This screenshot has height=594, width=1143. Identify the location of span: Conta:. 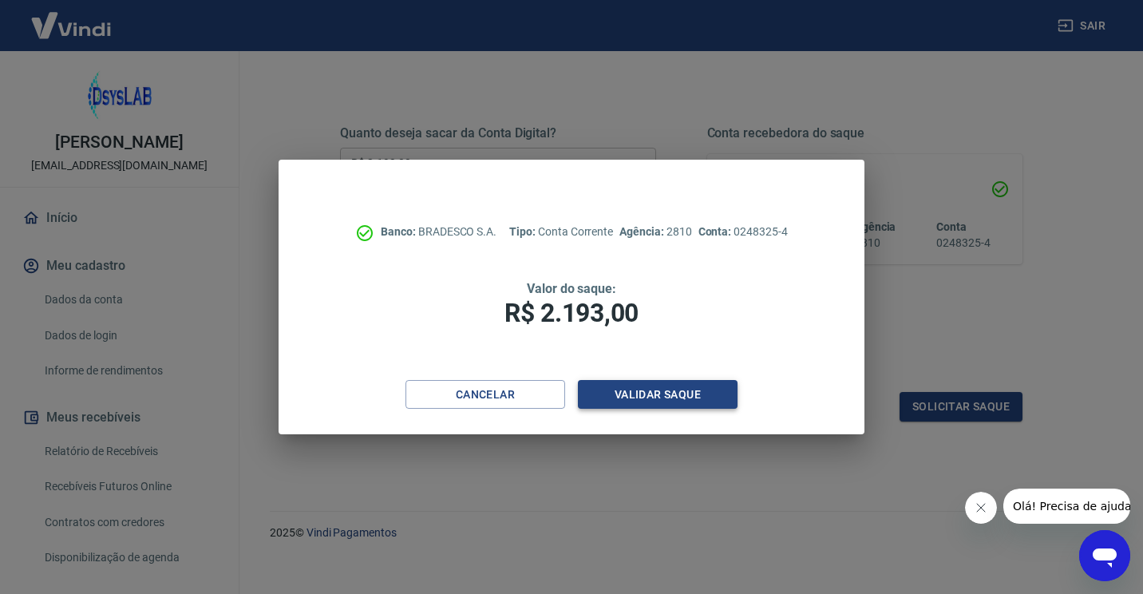
(716, 232).